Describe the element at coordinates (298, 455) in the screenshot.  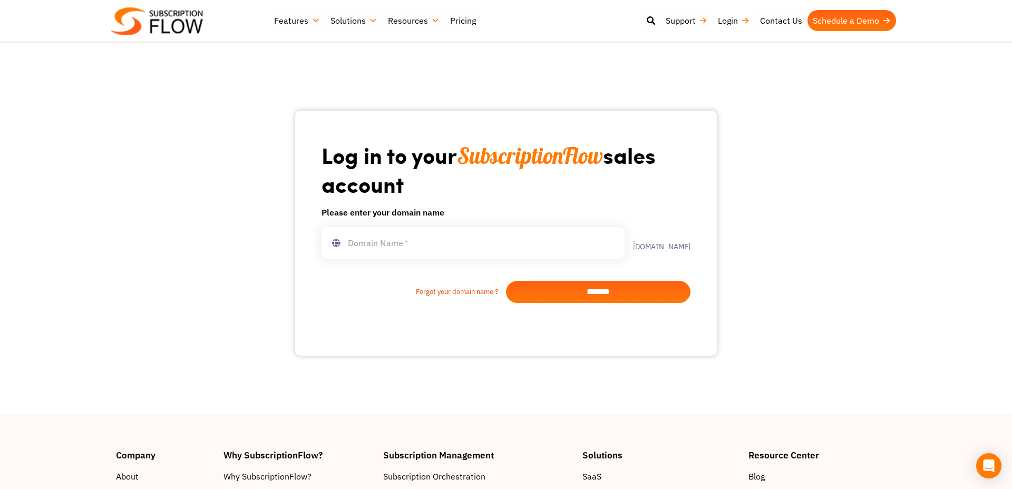
I see `h4: Why SubscriptionFlow?` at that location.